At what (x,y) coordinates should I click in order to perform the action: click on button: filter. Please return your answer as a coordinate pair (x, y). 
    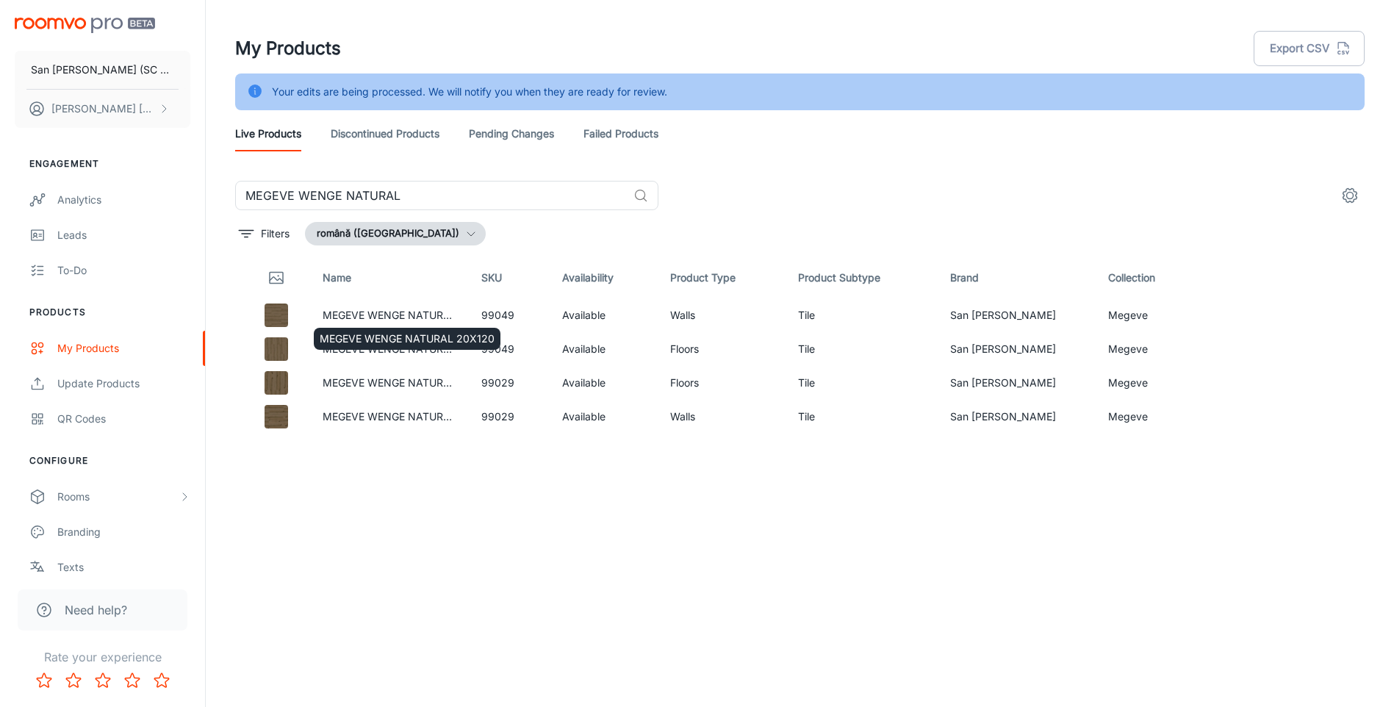
    Looking at the image, I should click on (264, 234).